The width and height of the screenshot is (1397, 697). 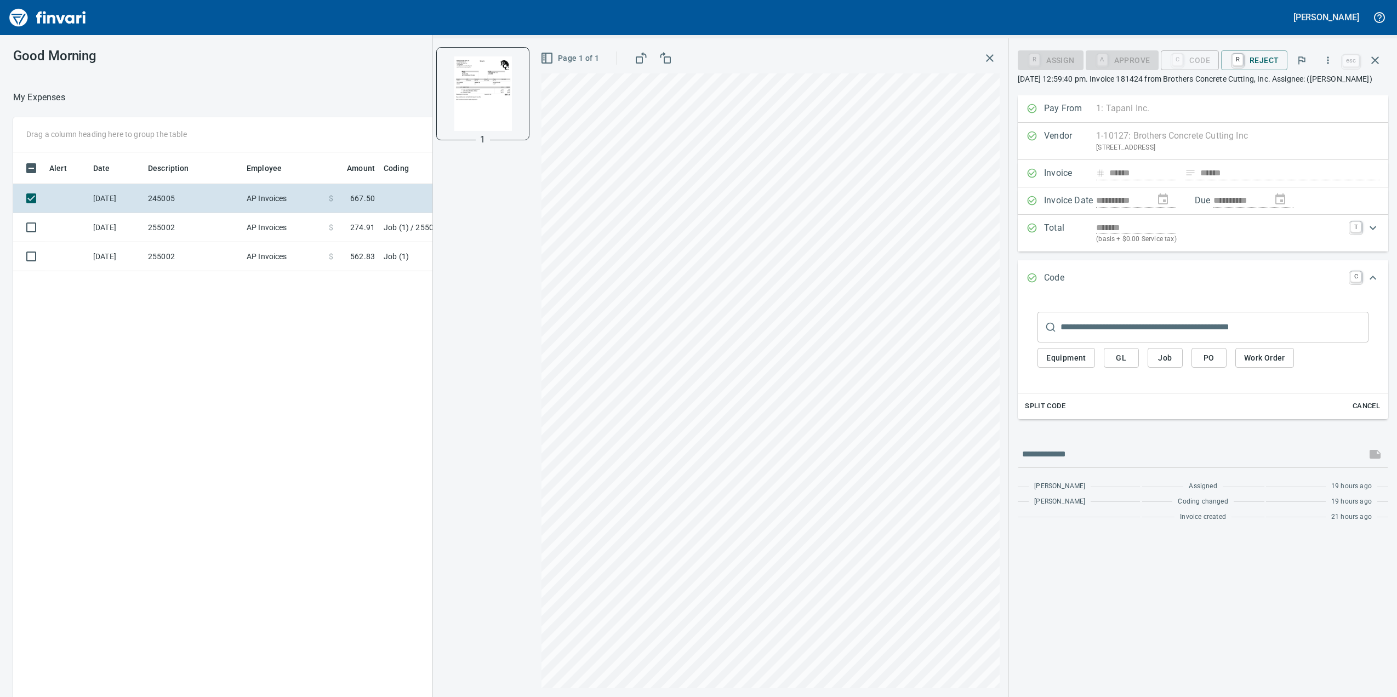 I want to click on span: Work Order, so click(x=1264, y=358).